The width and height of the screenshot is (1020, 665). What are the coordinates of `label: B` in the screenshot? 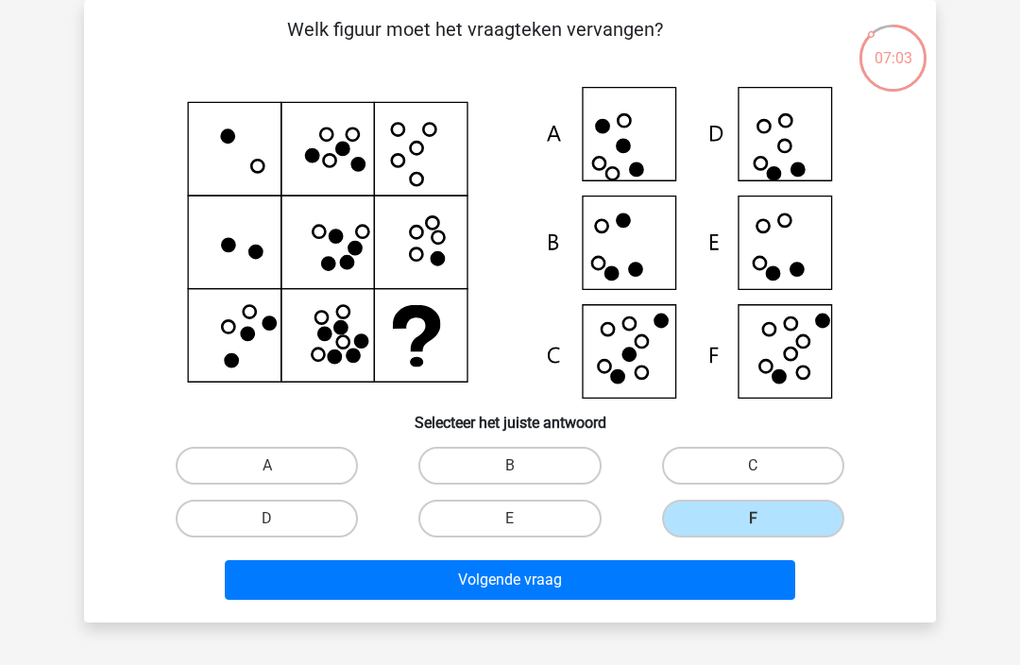 It's located at (509, 465).